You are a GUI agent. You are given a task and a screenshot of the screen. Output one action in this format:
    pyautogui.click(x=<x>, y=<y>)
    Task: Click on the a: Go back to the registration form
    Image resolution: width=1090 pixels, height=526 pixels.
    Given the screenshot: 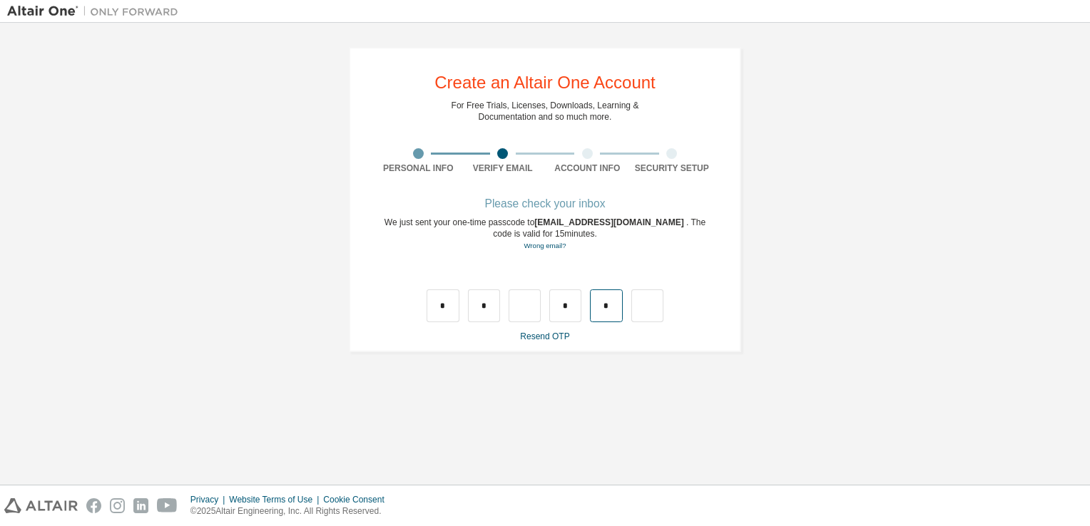 What is the action you would take?
    pyautogui.click(x=544, y=245)
    